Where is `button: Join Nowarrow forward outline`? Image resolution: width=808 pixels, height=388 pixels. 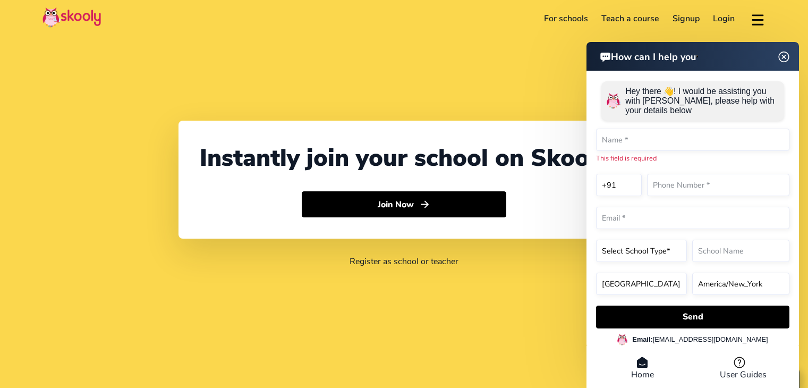
button: Join Nowarrow forward outline is located at coordinates (404, 204).